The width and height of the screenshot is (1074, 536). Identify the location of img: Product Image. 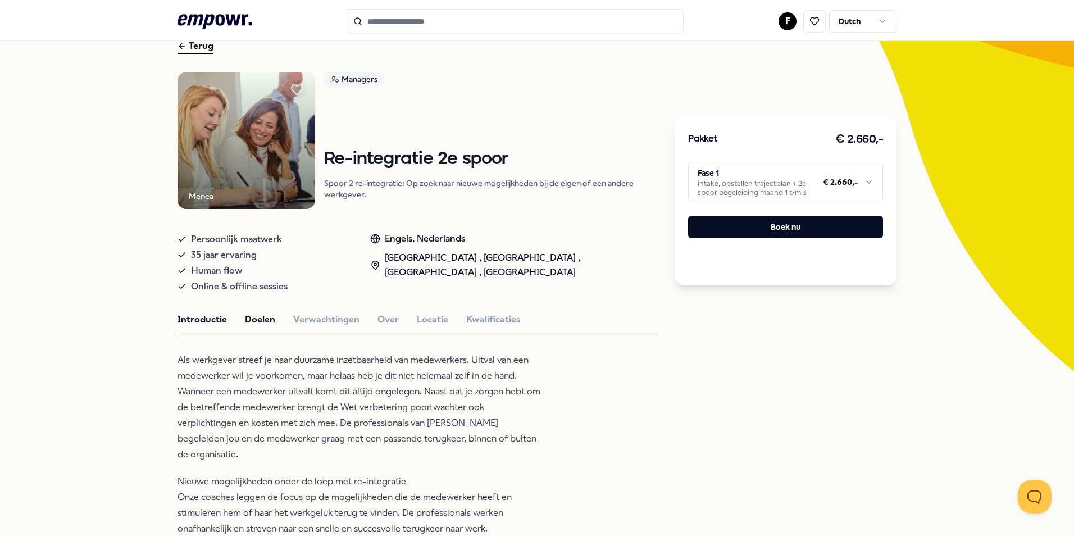
(246, 140).